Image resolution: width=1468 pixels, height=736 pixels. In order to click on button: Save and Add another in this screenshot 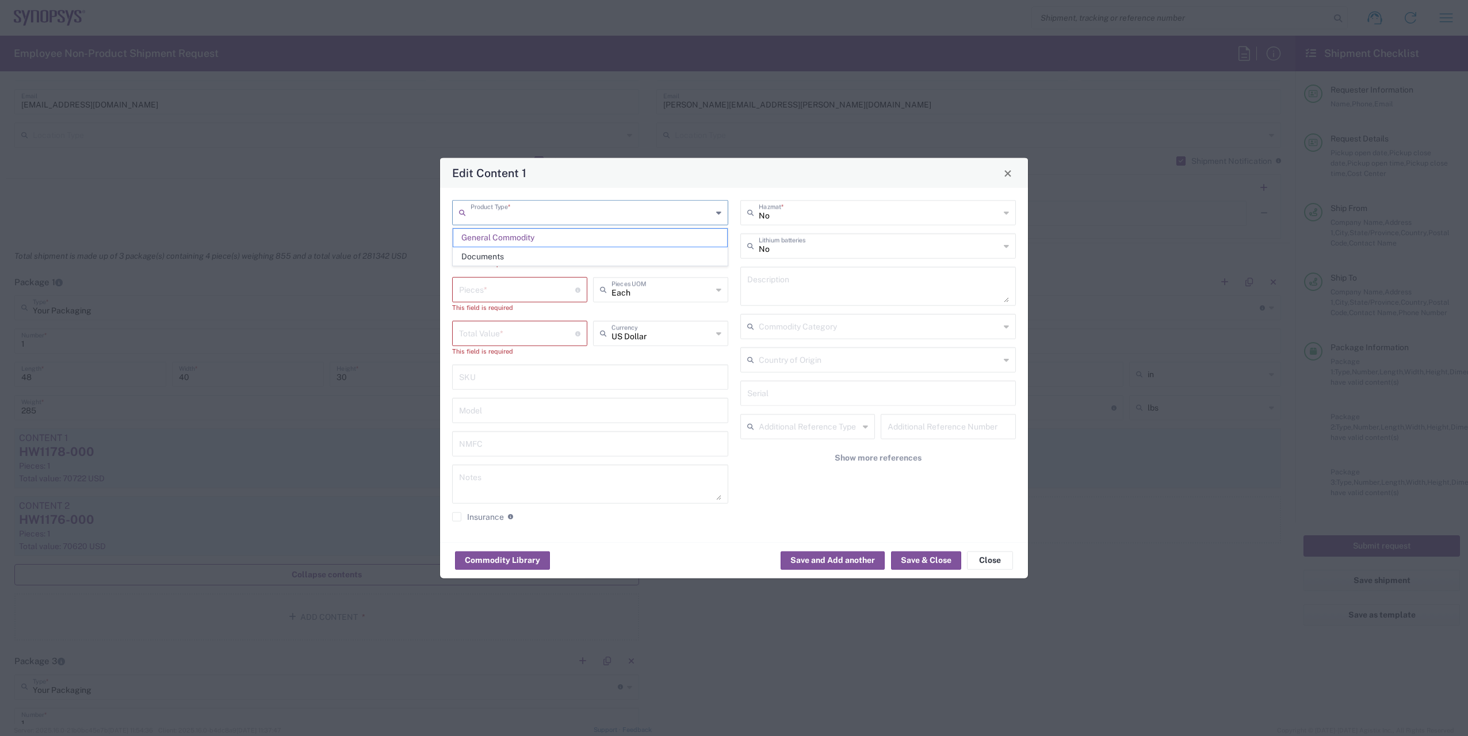, I will do `click(833, 560)`.